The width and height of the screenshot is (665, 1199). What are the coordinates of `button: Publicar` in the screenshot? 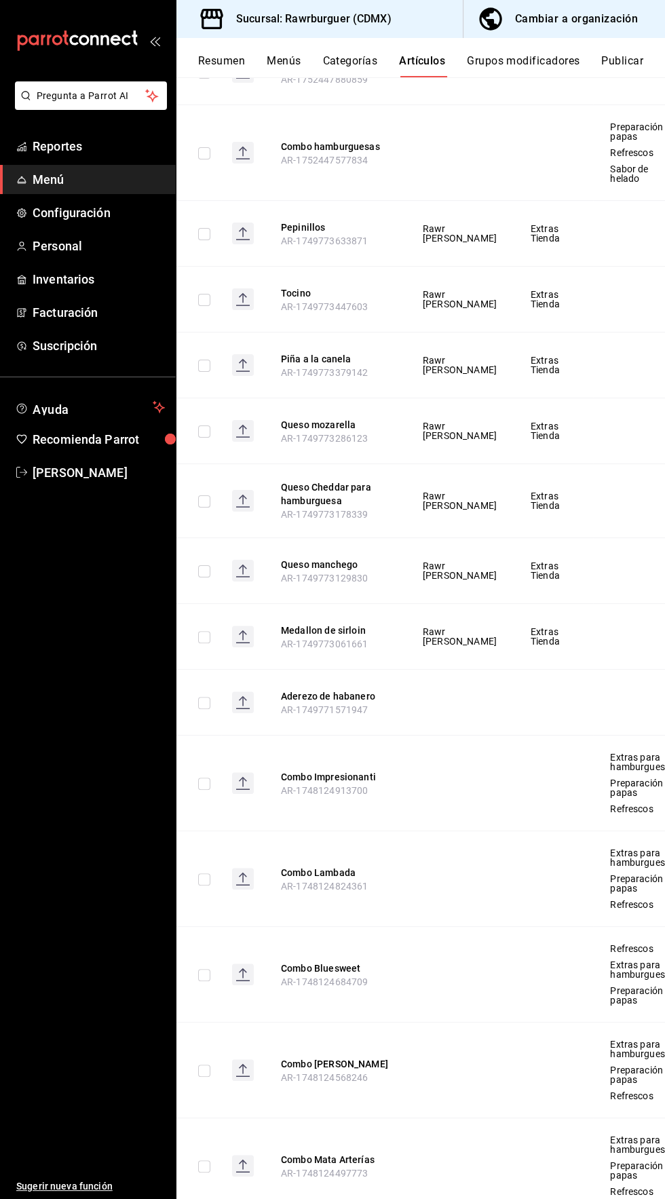 It's located at (622, 66).